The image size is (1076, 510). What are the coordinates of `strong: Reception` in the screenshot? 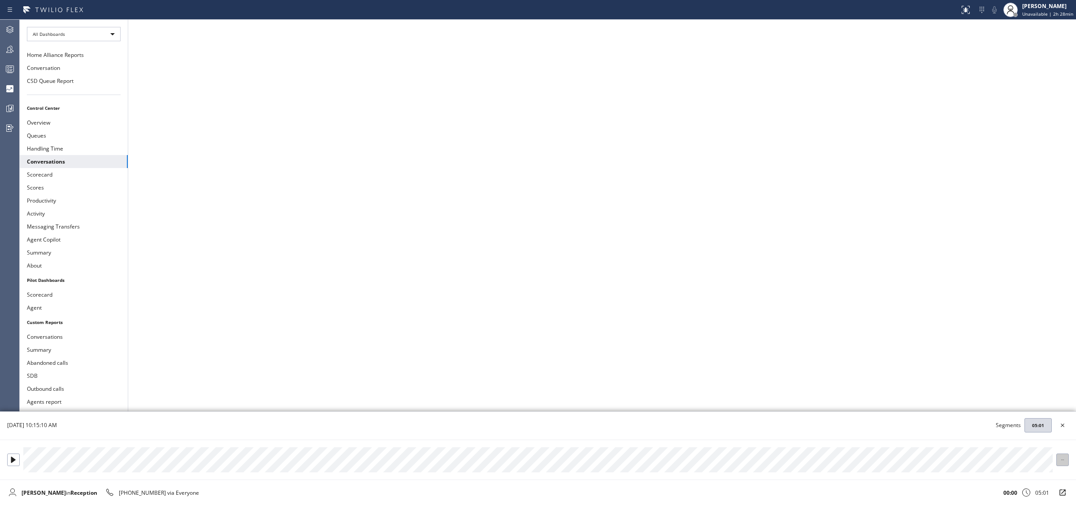 It's located at (84, 493).